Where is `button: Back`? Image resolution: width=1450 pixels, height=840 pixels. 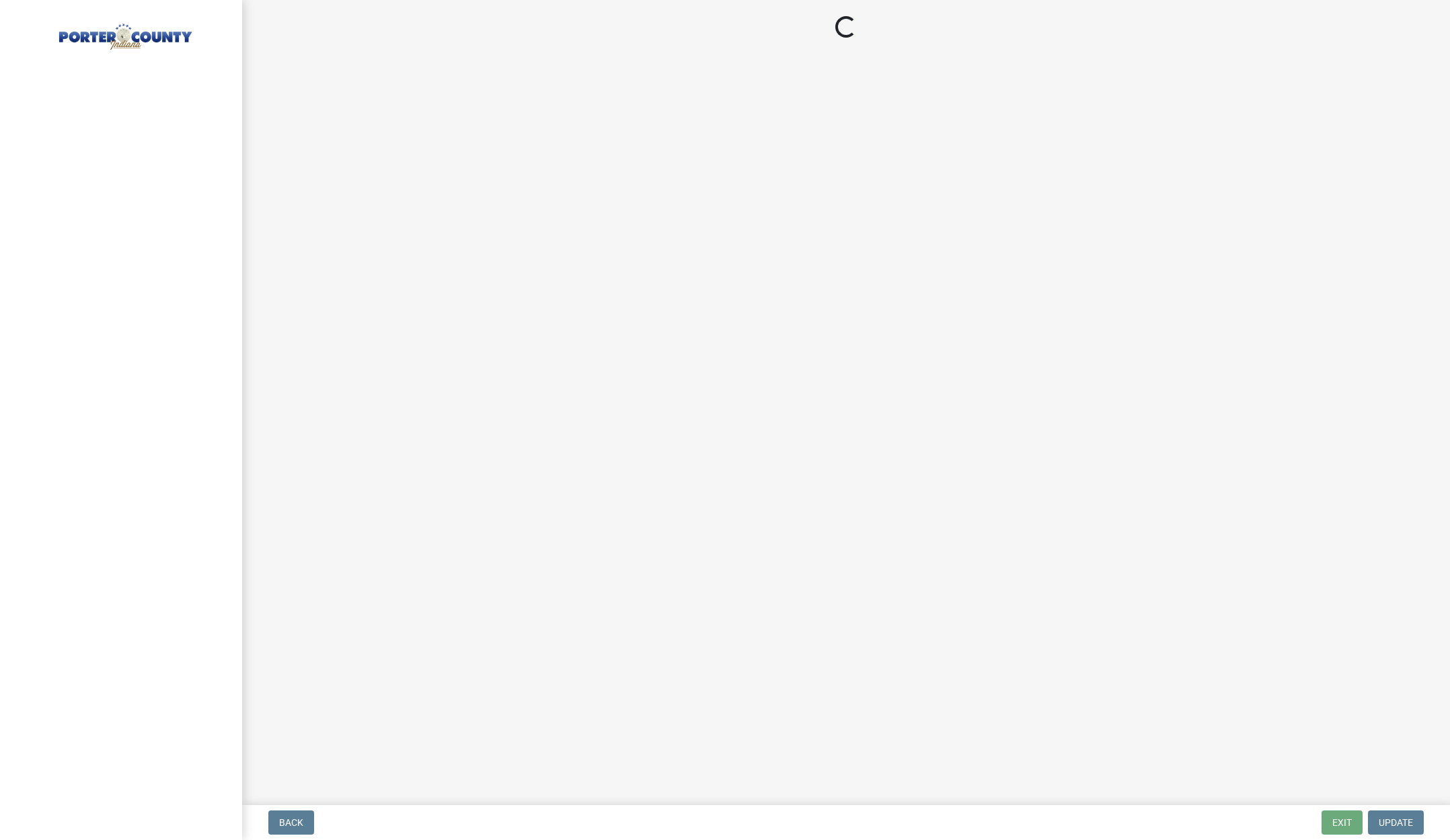
button: Back is located at coordinates (291, 823).